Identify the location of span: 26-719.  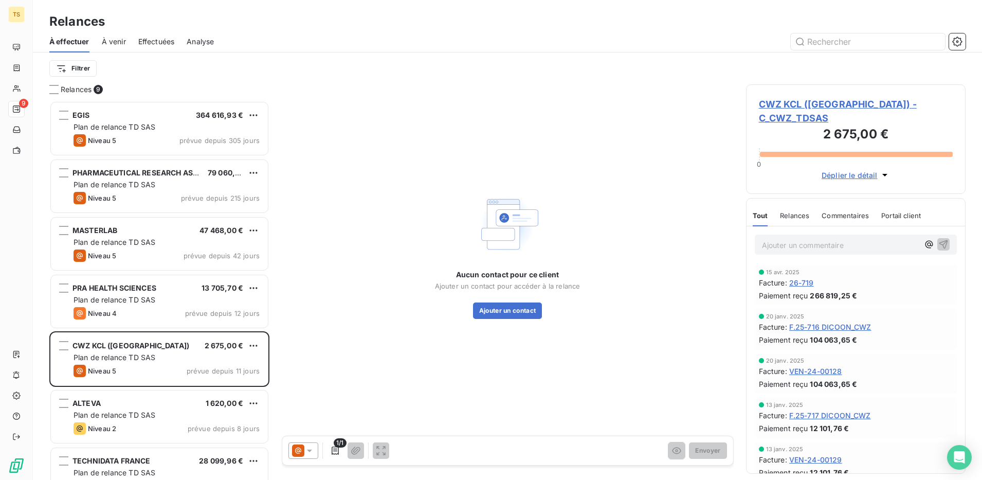
(801, 282).